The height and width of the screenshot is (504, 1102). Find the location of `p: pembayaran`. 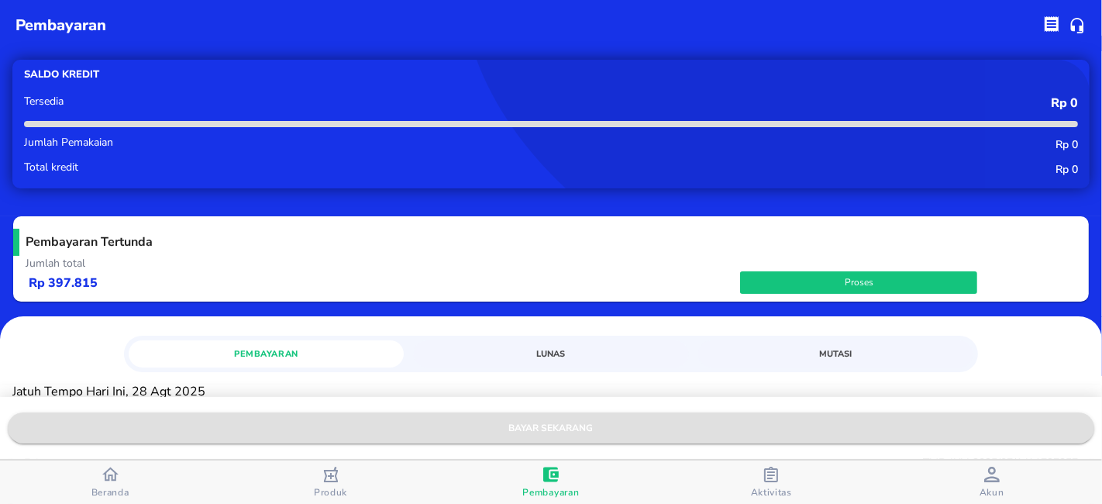

p: pembayaran is located at coordinates (60, 26).